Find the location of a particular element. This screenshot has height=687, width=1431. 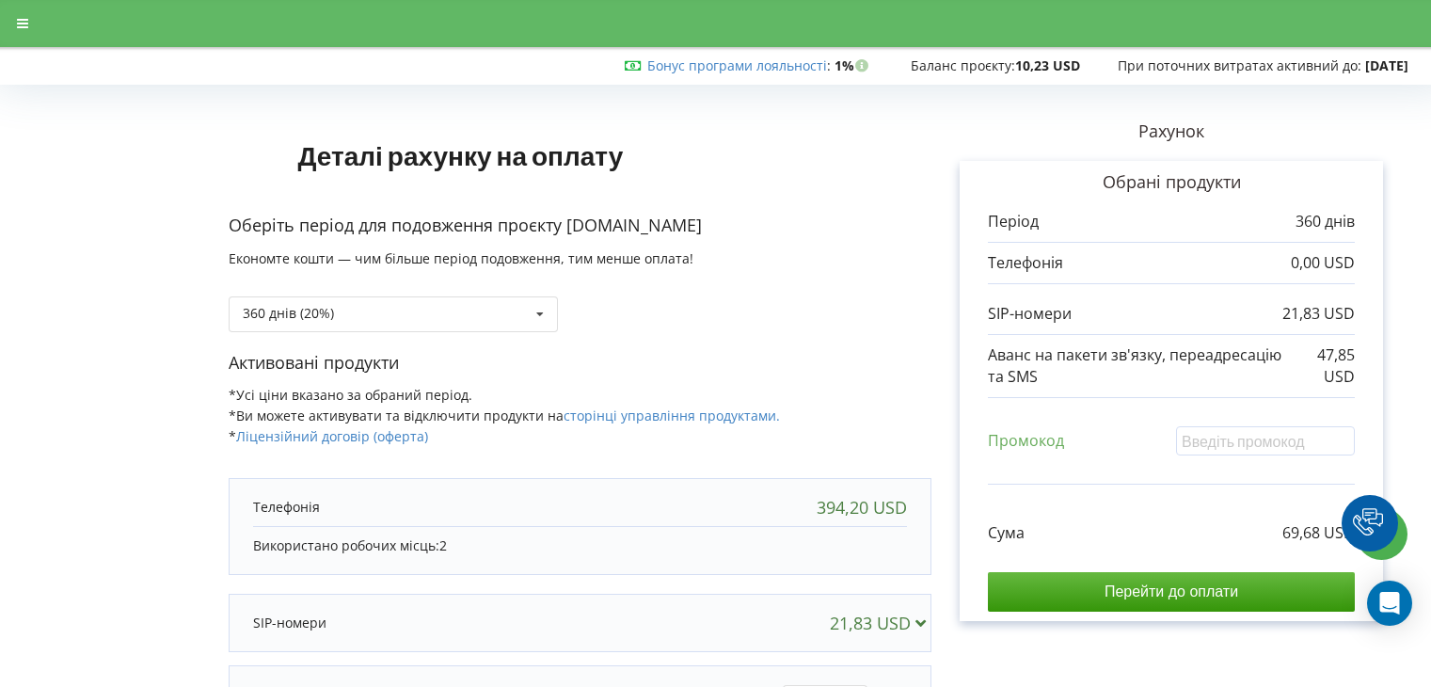

strong: 1% is located at coordinates (853, 65).